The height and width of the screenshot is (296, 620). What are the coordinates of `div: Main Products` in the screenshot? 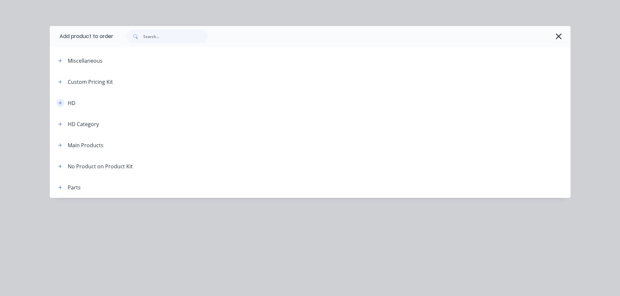 It's located at (86, 145).